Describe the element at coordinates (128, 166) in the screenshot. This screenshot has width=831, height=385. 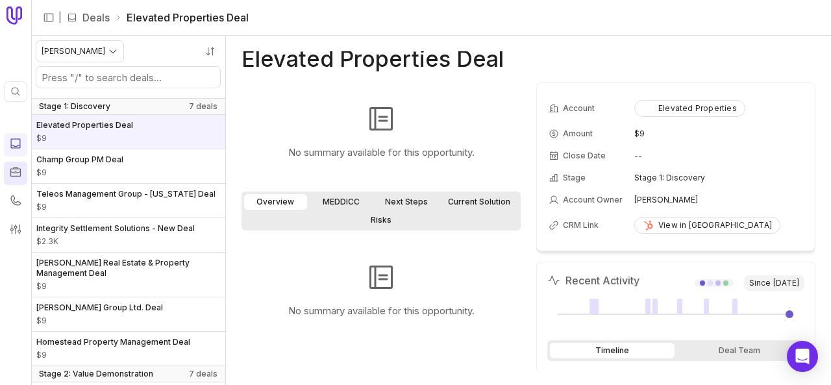
I see `a: Champ Group PM Deal$9` at that location.